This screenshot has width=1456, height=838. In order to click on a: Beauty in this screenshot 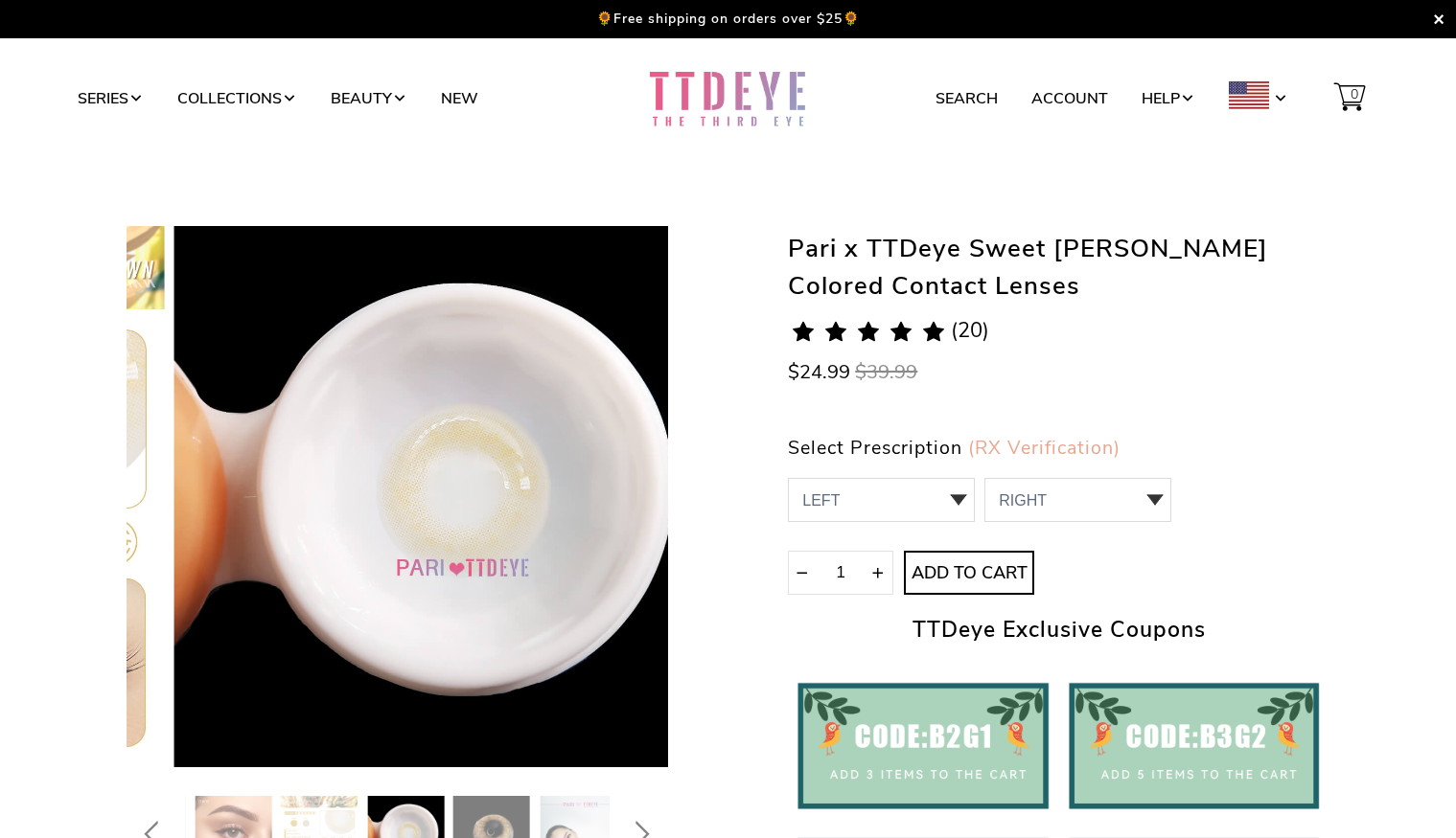, I will do `click(369, 99)`.